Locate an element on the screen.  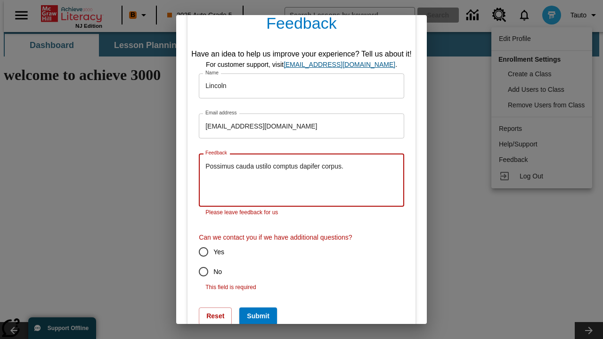
span: No is located at coordinates (218, 272).